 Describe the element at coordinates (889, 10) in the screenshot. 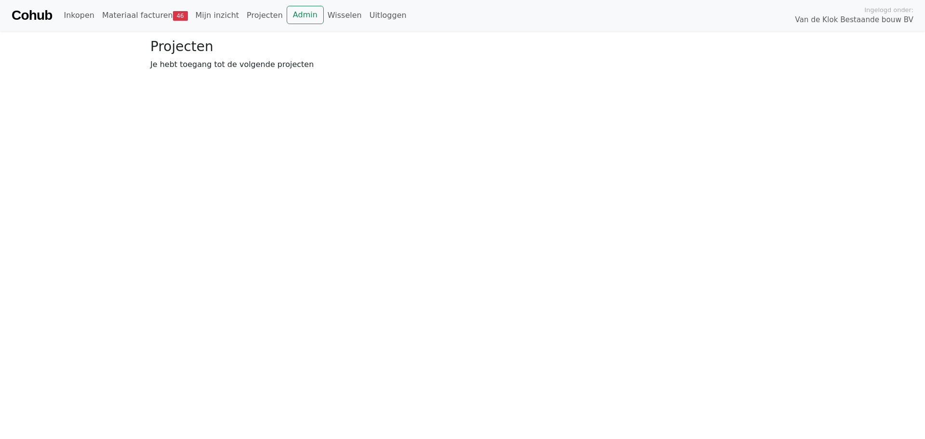

I see `span: Ingelogd onder:` at that location.